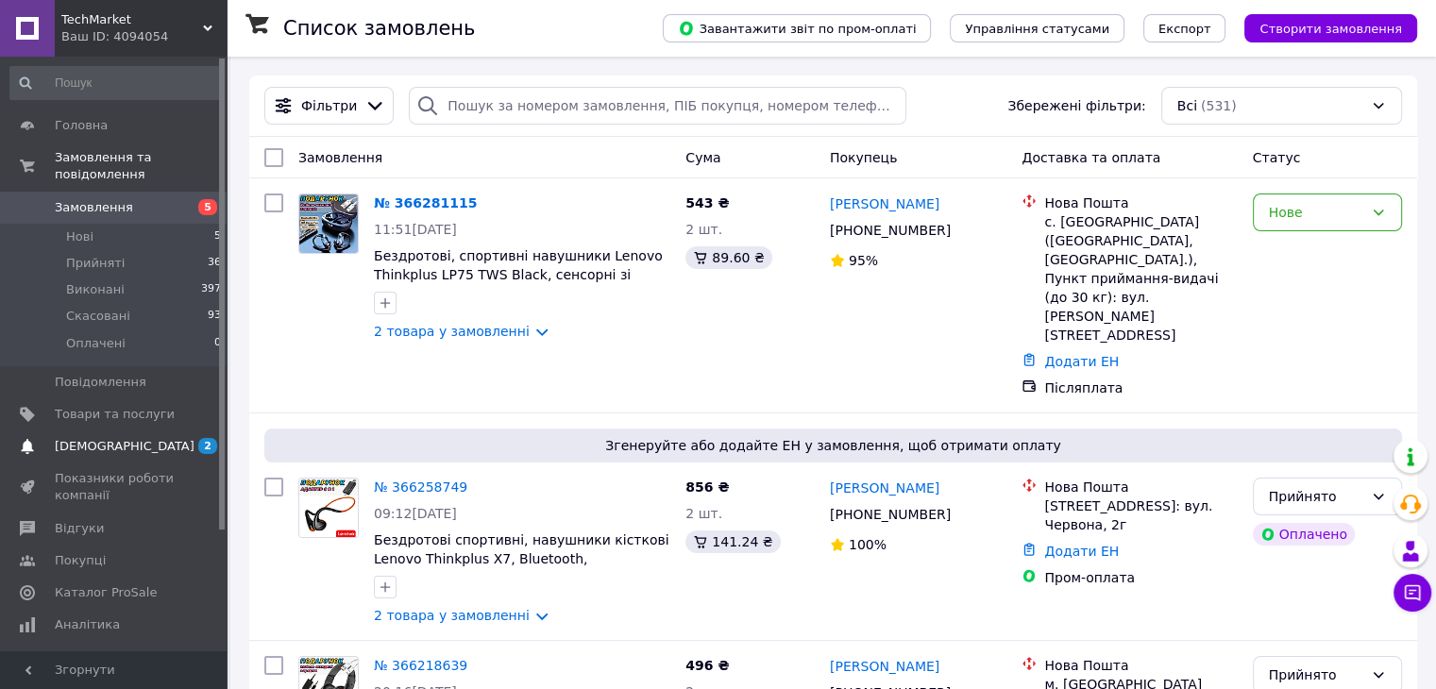 The width and height of the screenshot is (1436, 689). I want to click on div: 89.60 ₴, so click(728, 258).